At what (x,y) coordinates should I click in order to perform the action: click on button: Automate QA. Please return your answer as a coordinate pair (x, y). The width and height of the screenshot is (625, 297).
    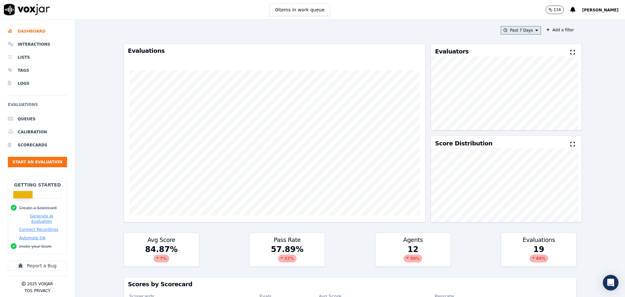
    Looking at the image, I should click on (32, 238).